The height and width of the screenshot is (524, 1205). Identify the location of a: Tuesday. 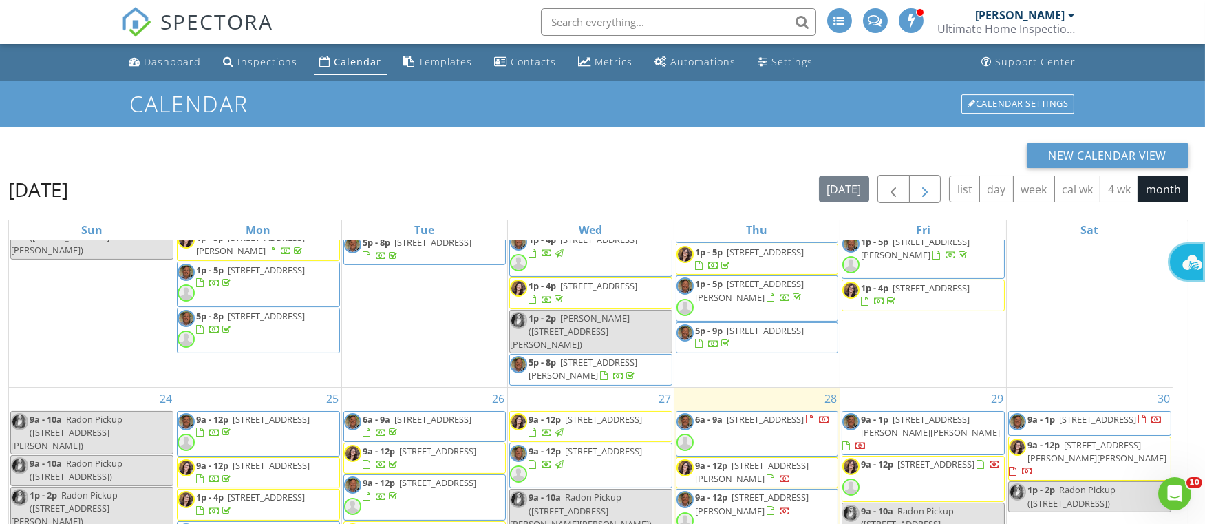
(424, 230).